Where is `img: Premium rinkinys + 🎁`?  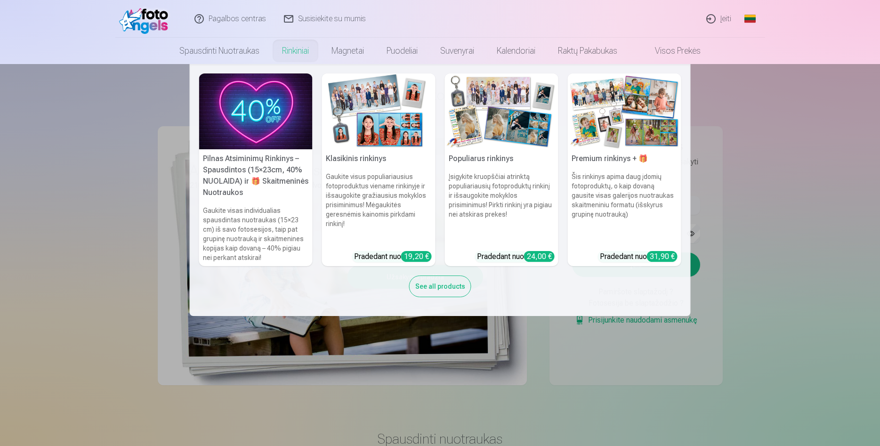 img: Premium rinkinys + 🎁 is located at coordinates (624, 111).